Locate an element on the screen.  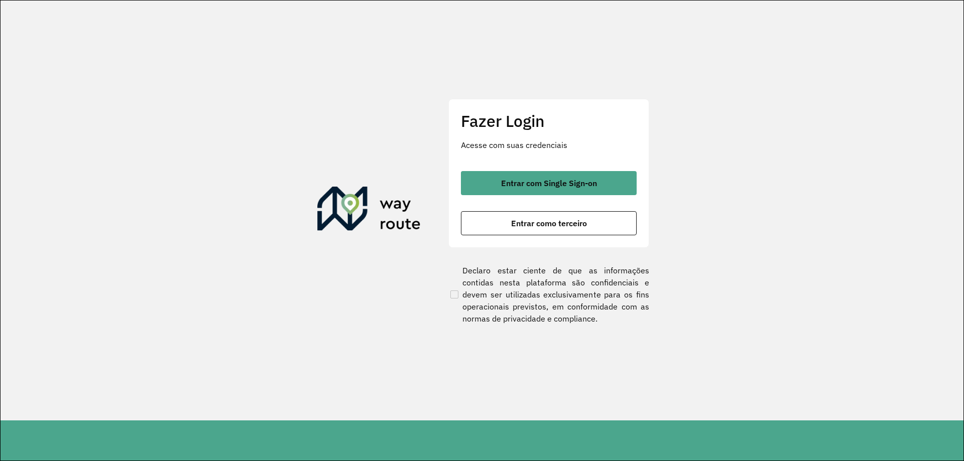
label: Declaro estar ciente de que as informações contidas nesta plataforma são confidenciais e devem se... is located at coordinates (548, 295).